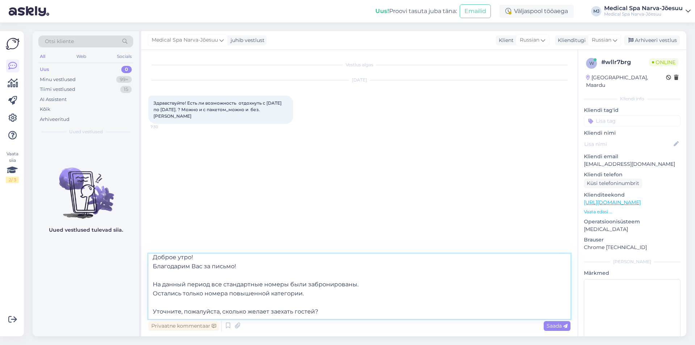  What do you see at coordinates (13, 44) in the screenshot?
I see `img: Askly Logo` at bounding box center [13, 44].